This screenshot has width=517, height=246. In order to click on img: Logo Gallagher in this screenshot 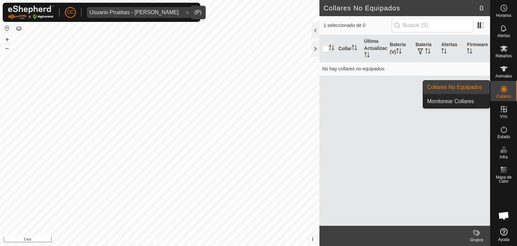, I will do `click(31, 12)`.